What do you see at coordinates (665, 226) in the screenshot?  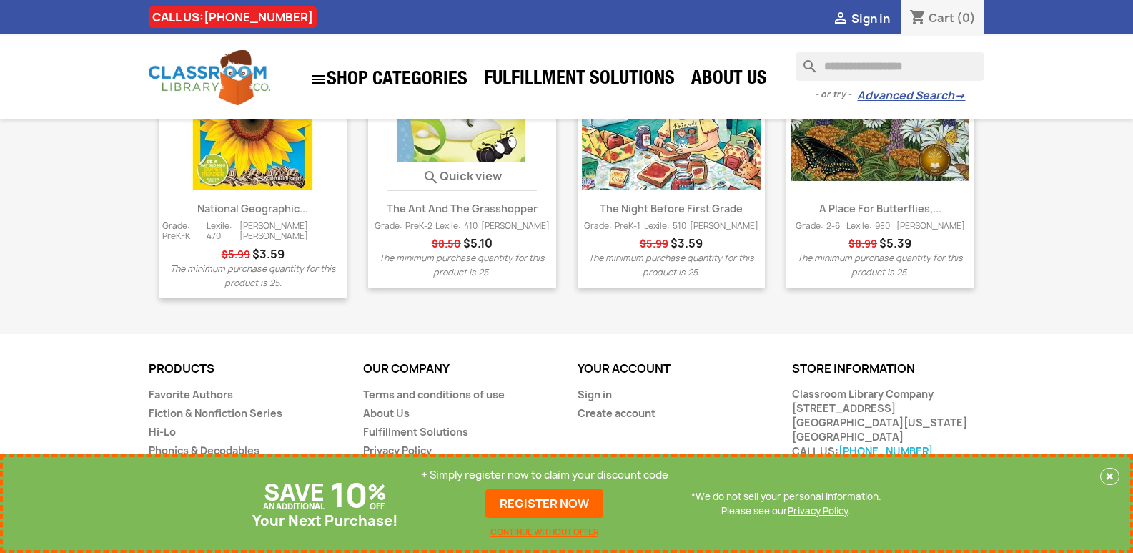 I see `span: Lexile: 510` at bounding box center [665, 226].